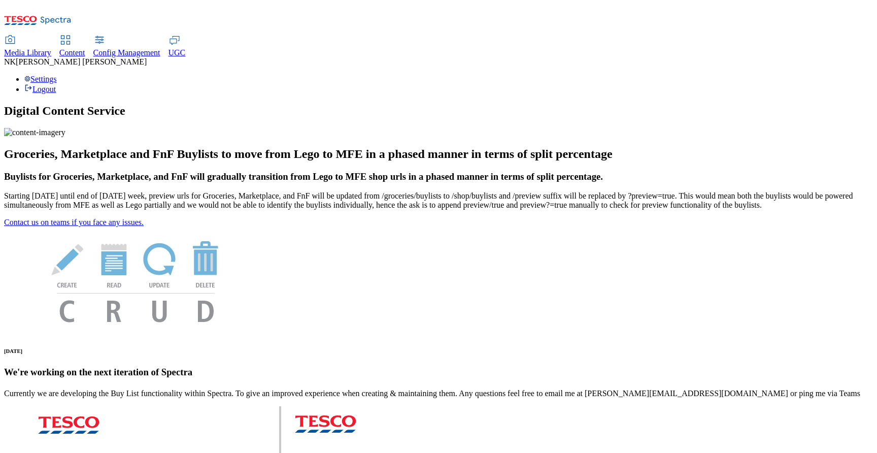 This screenshot has width=877, height=453. I want to click on span: NK, so click(10, 61).